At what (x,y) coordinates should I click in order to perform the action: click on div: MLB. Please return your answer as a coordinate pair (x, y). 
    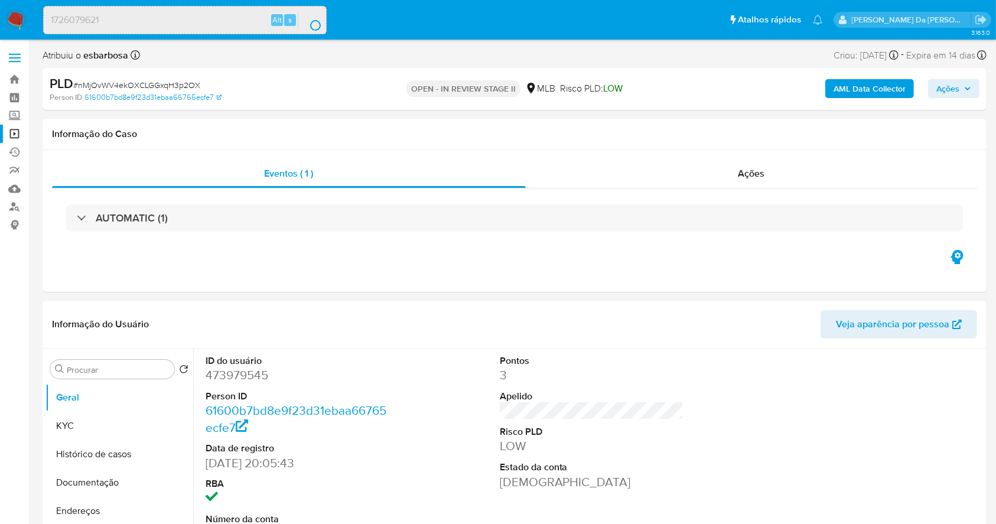
    Looking at the image, I should click on (540, 89).